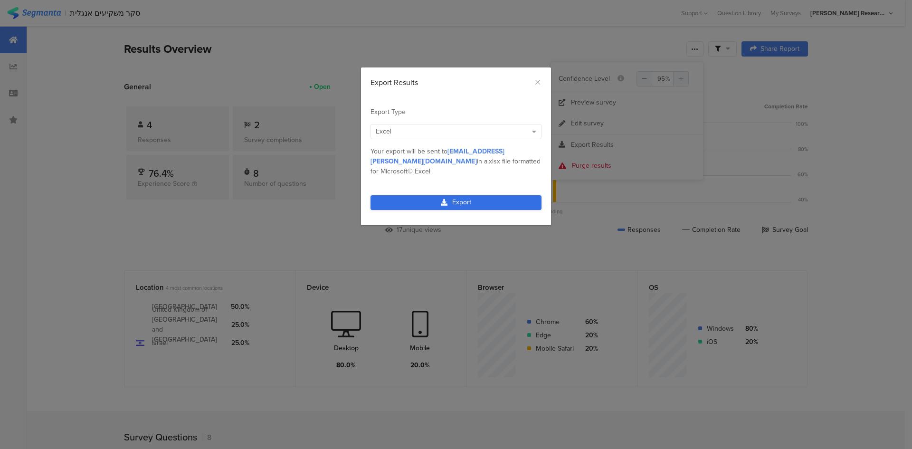 This screenshot has width=912, height=449. I want to click on button: Close, so click(538, 82).